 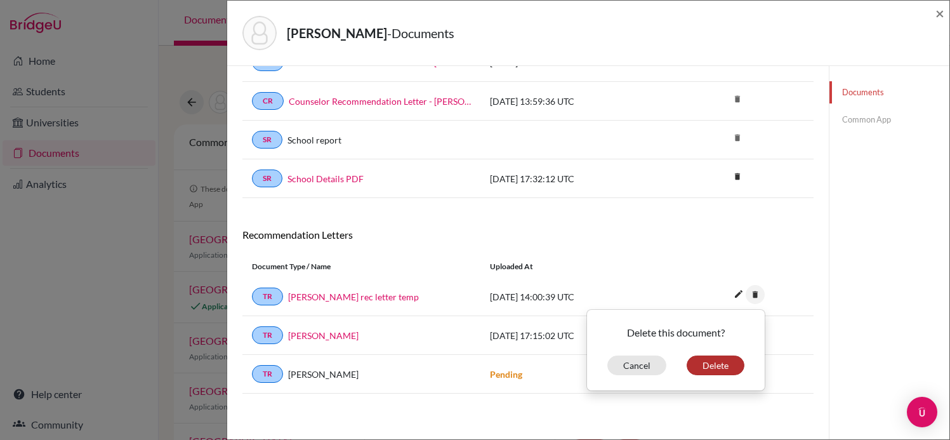 I want to click on a: CR, so click(x=268, y=101).